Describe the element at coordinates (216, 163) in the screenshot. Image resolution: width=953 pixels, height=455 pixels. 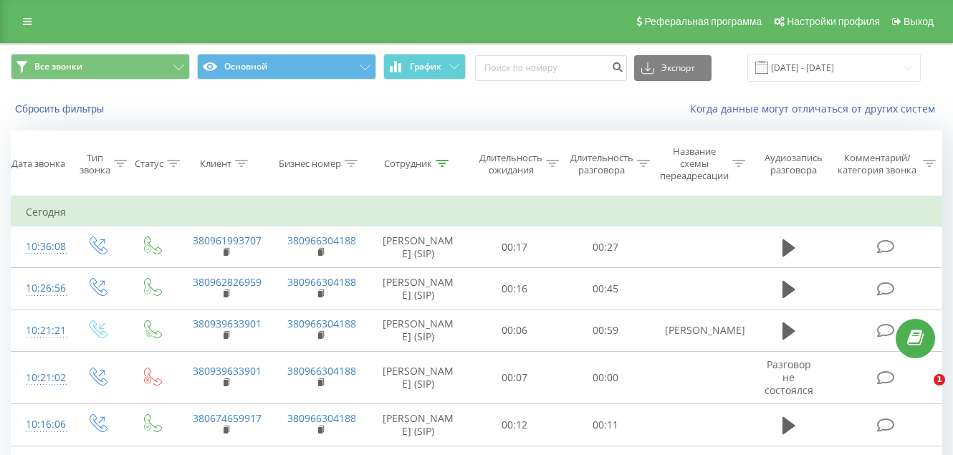
I see `div: Клиент` at that location.